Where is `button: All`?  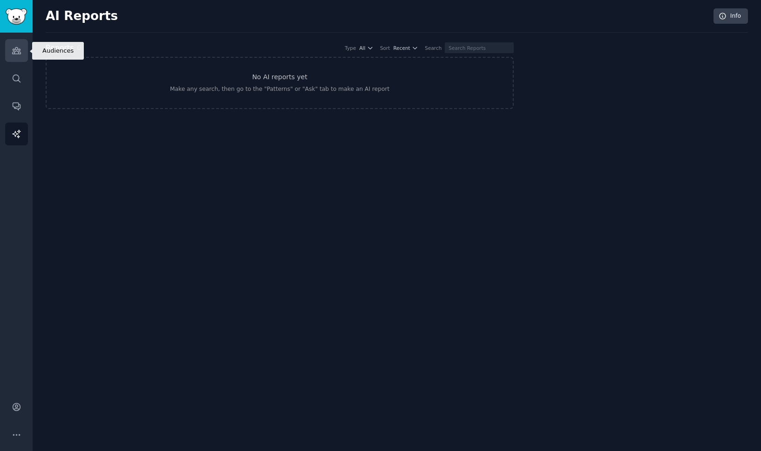
button: All is located at coordinates (366, 48).